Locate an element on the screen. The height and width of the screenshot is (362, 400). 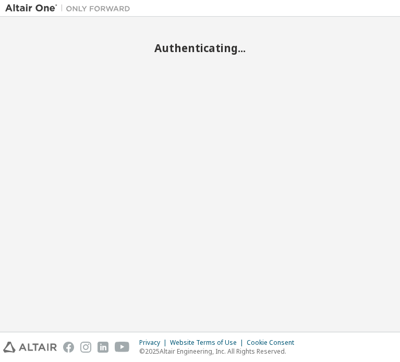
div: Website Terms of Use is located at coordinates (208, 343).